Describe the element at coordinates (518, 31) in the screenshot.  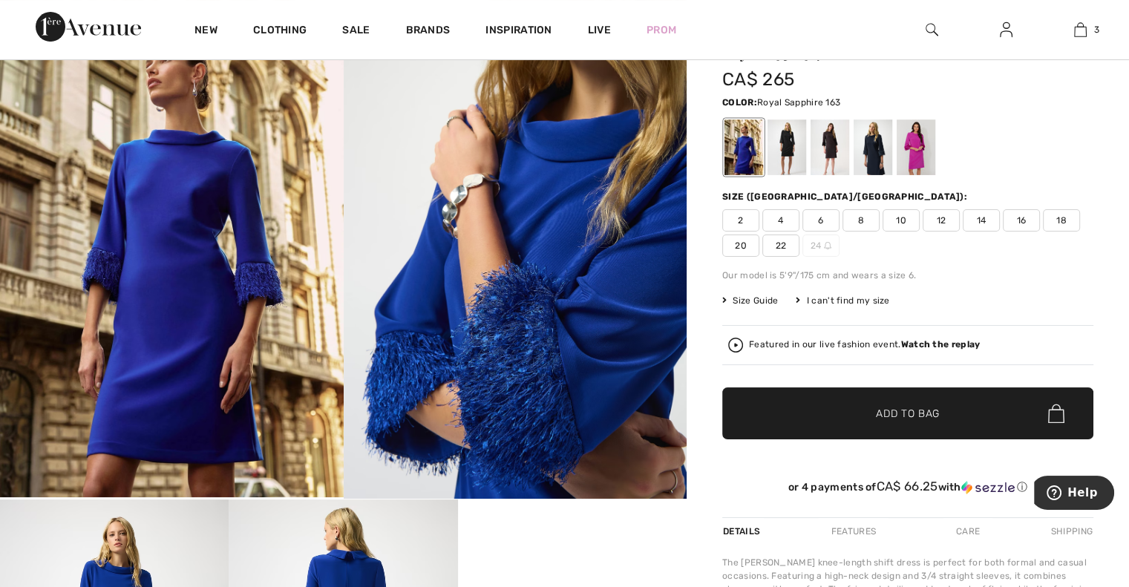
I see `span: Inspiration` at that location.